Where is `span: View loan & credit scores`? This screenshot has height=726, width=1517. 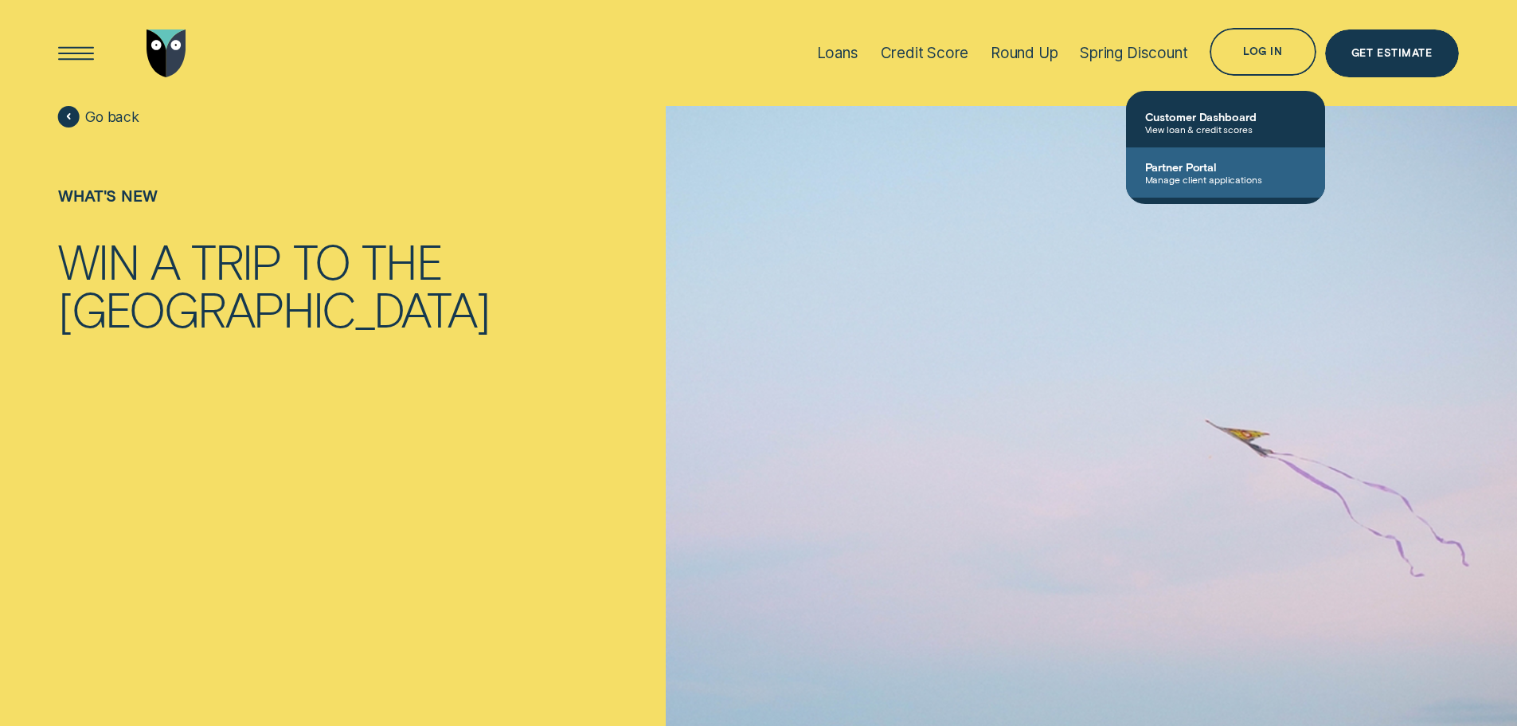
span: View loan & credit scores is located at coordinates (1226, 129).